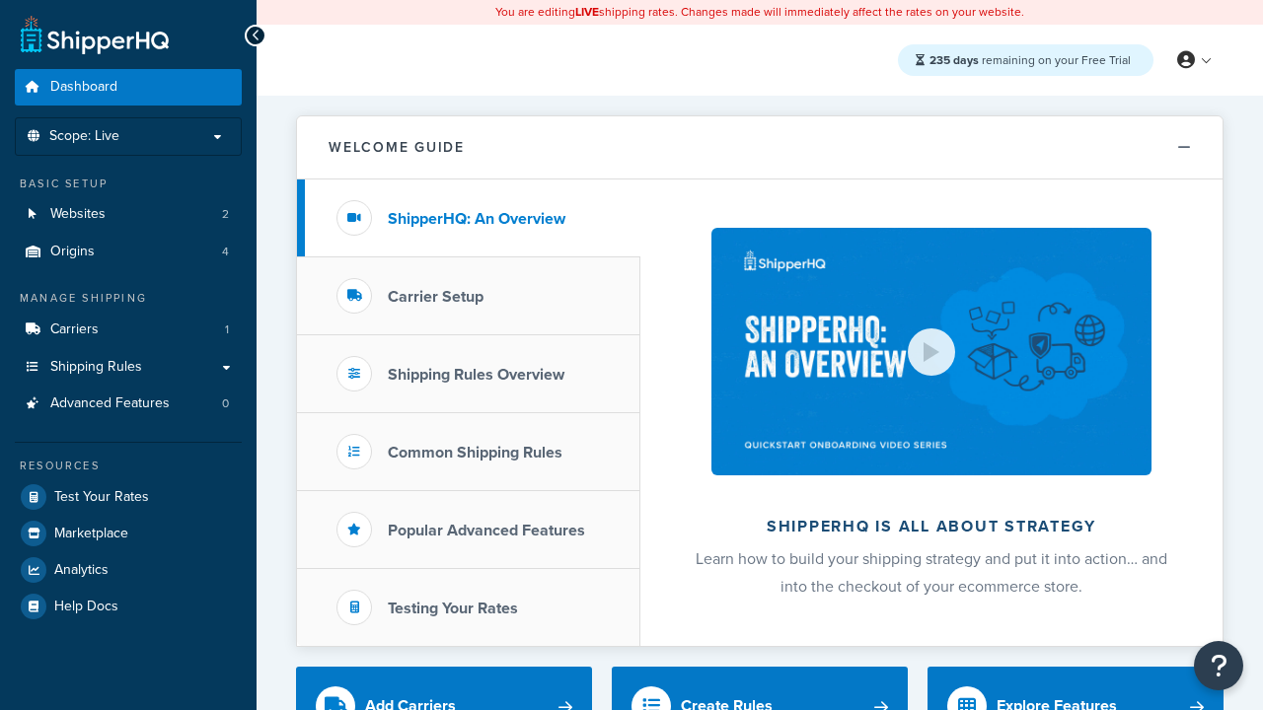 The image size is (1263, 710). What do you see at coordinates (128, 497) in the screenshot?
I see `li: Test Your Rates` at bounding box center [128, 497].